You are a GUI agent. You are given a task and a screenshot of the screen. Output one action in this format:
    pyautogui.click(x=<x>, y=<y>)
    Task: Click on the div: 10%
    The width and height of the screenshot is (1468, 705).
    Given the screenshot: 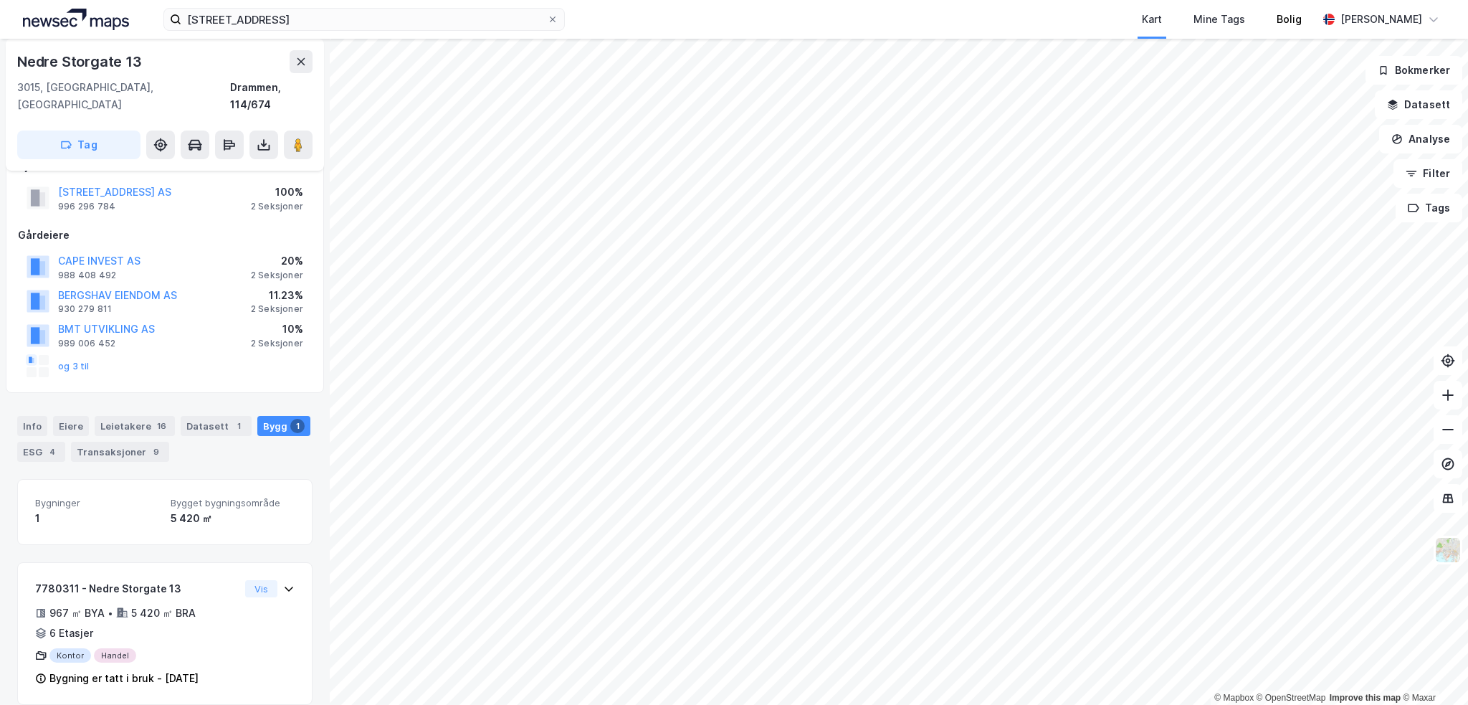 What is the action you would take?
    pyautogui.click(x=277, y=329)
    